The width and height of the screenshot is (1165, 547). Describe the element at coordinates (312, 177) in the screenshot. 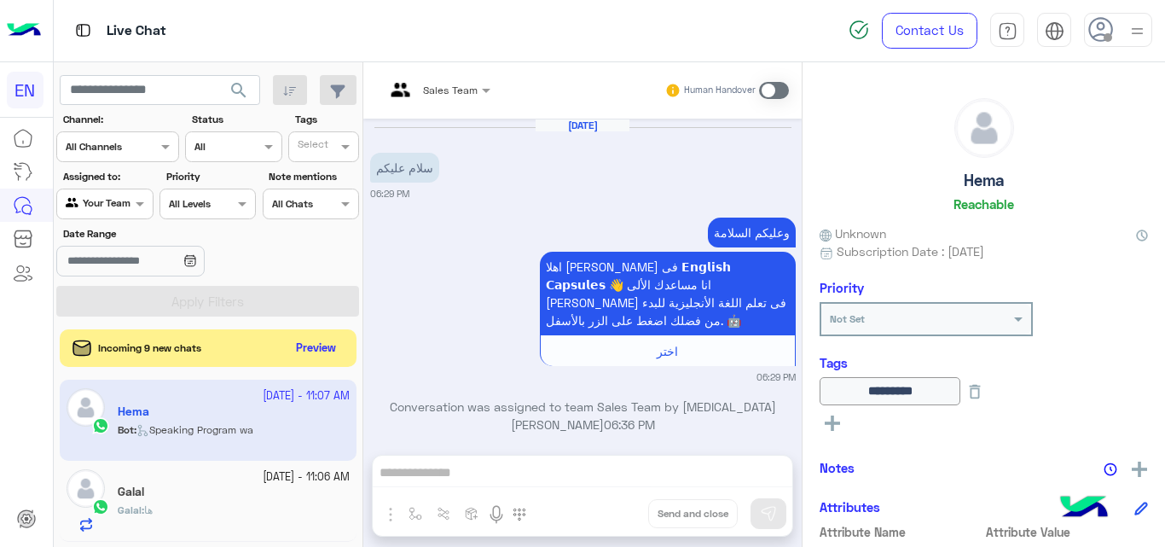

I see `label: Note mentions` at that location.